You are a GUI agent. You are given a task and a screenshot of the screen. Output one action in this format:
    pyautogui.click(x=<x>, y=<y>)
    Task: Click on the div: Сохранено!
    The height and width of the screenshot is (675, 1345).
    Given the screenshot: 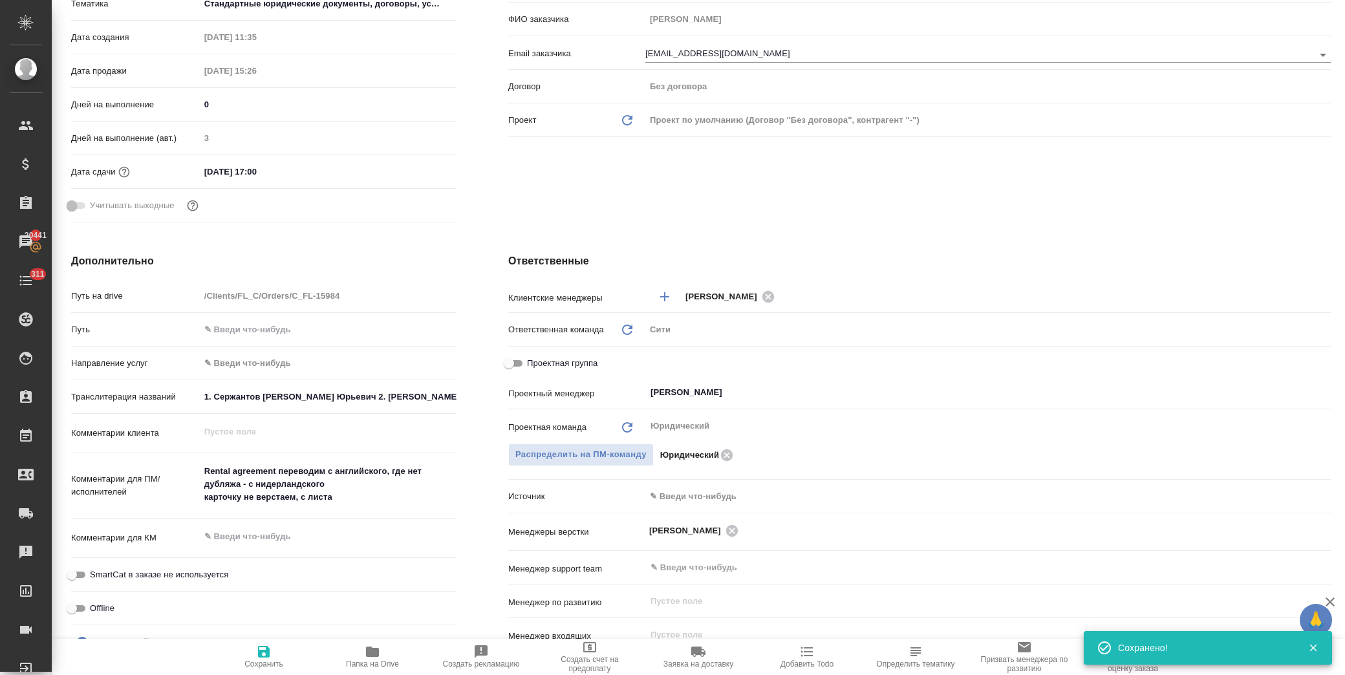 What is the action you would take?
    pyautogui.click(x=1203, y=648)
    